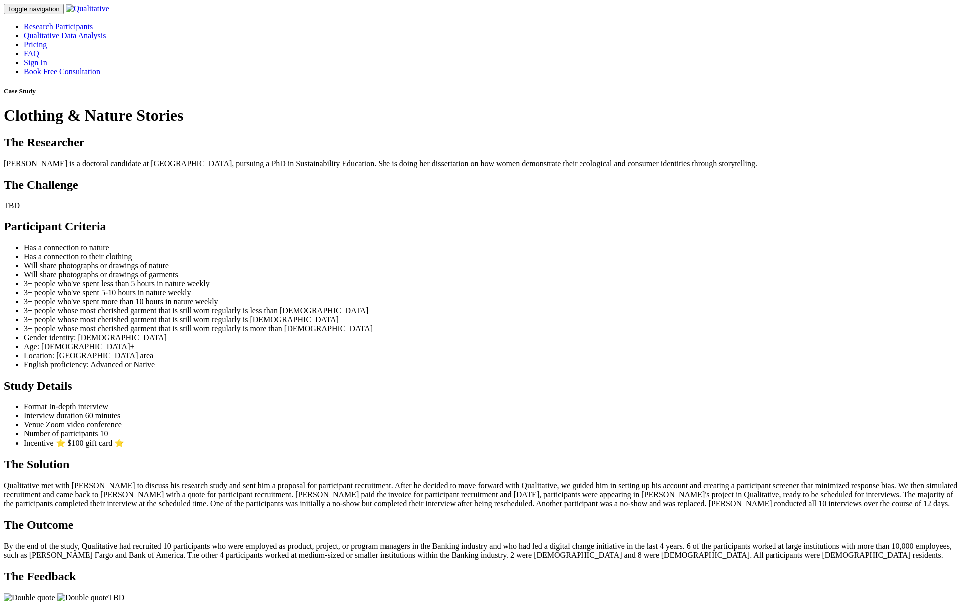 Image resolution: width=966 pixels, height=604 pixels. What do you see at coordinates (103, 416) in the screenshot?
I see `span: 60 minutes` at bounding box center [103, 416].